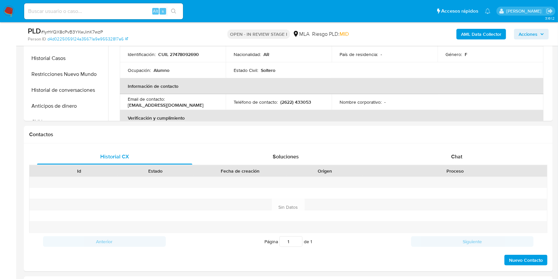  Describe the element at coordinates (240, 171) in the screenshot. I see `div: Fecha de creación` at that location.